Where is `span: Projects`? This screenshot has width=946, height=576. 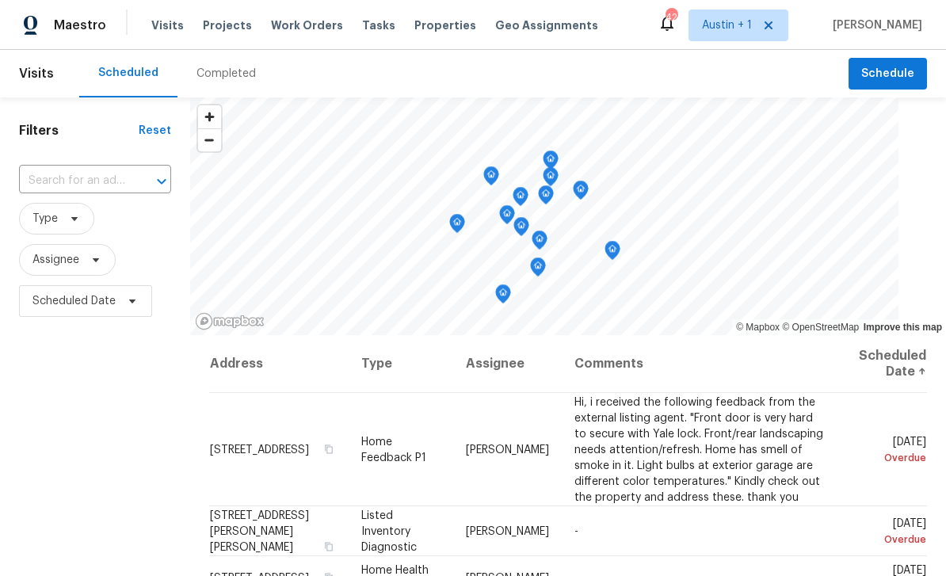
span: Projects is located at coordinates (227, 25).